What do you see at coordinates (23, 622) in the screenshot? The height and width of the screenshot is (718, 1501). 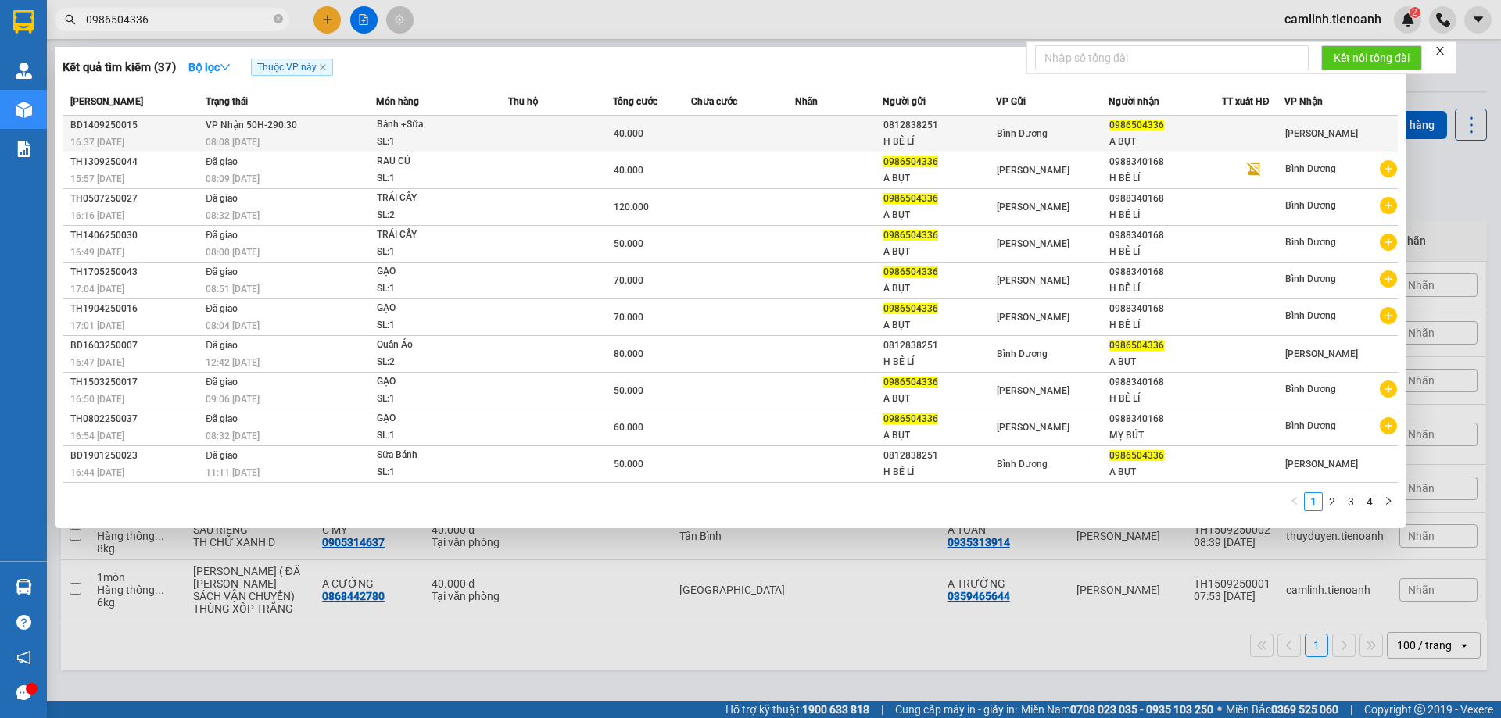 I see `span: question-circle` at bounding box center [23, 622].